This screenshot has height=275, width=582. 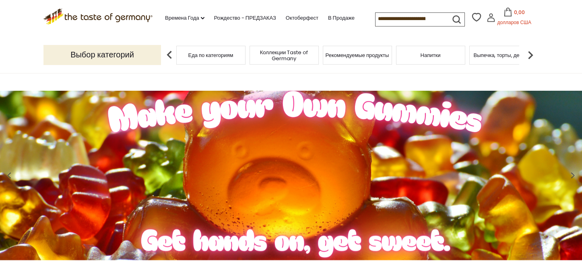 I want to click on a: Еда по категориям, so click(x=211, y=55).